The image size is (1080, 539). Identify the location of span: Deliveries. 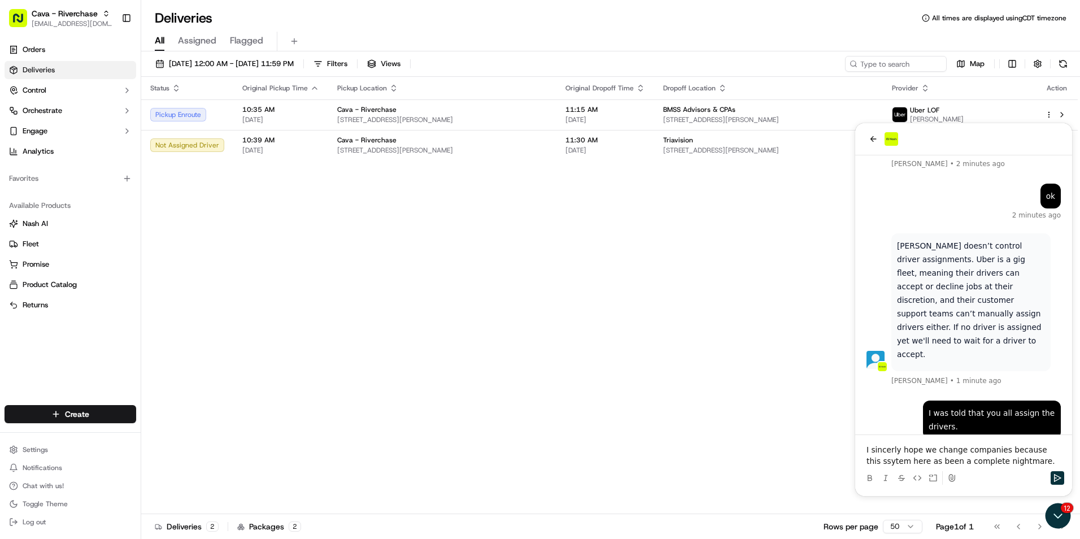
(38, 70).